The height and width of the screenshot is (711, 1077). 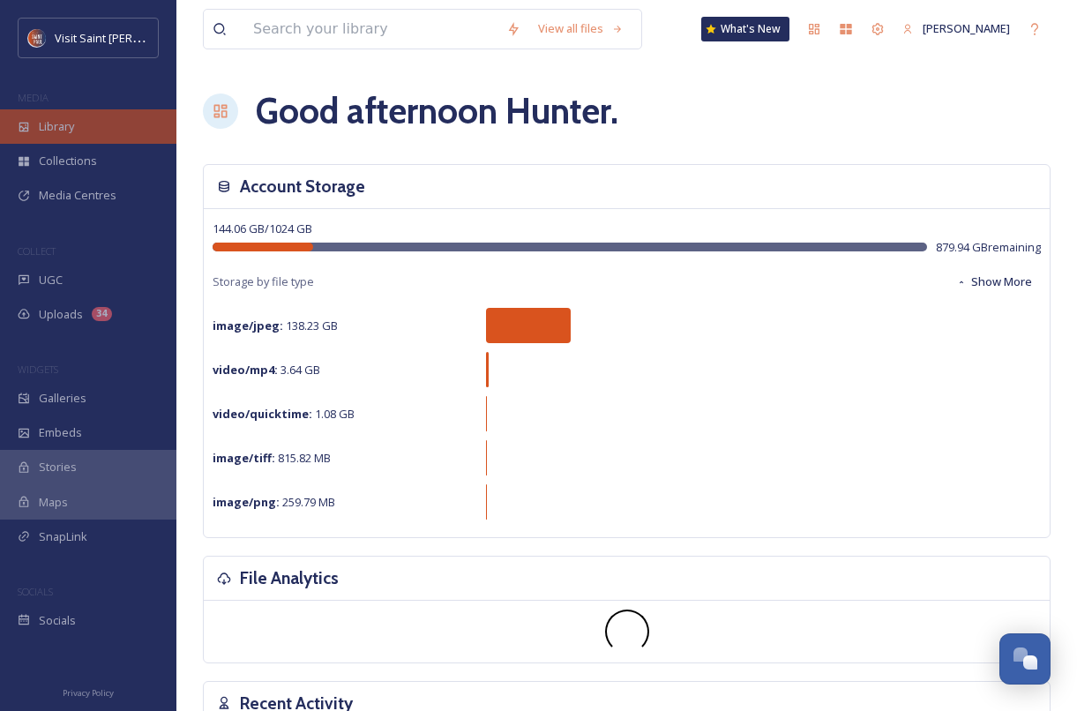 What do you see at coordinates (243, 458) in the screenshot?
I see `strong: image/tiff :` at bounding box center [243, 458].